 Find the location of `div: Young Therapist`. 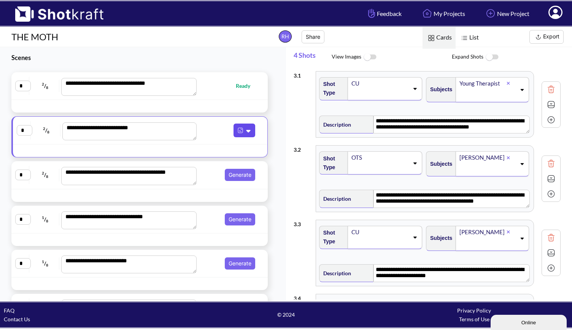

div: Young Therapist is located at coordinates (483, 83).